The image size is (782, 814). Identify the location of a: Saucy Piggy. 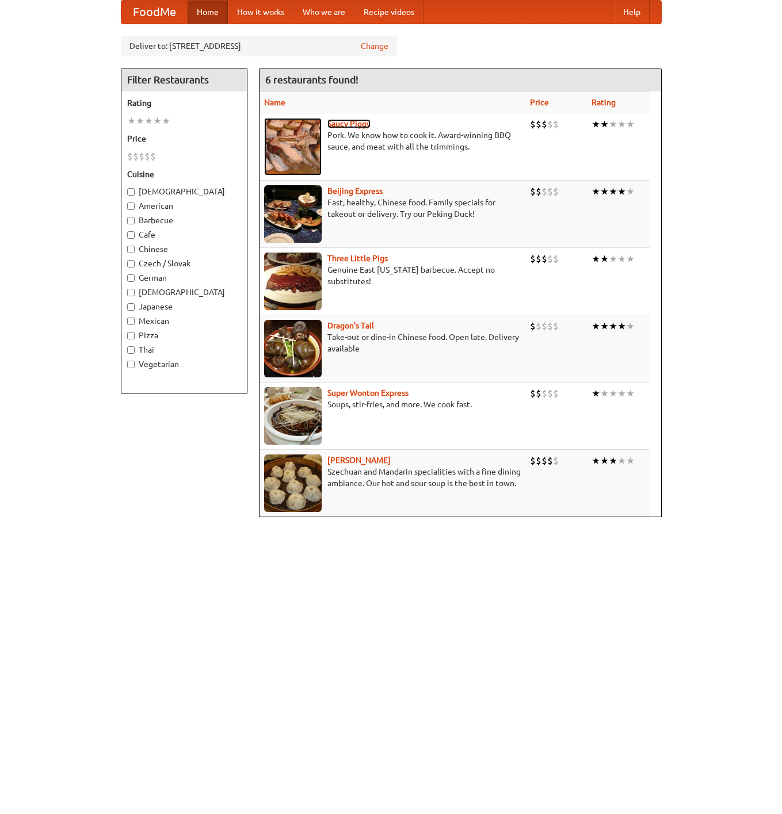
(349, 124).